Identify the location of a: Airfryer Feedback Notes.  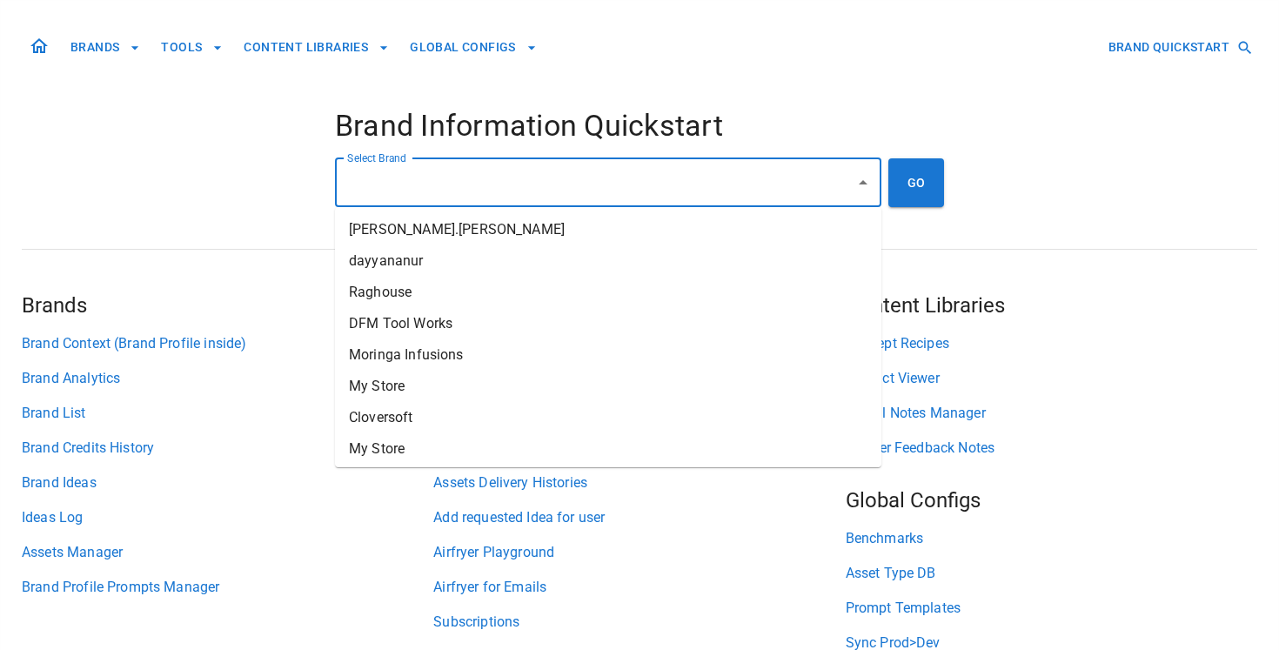
(1051, 448).